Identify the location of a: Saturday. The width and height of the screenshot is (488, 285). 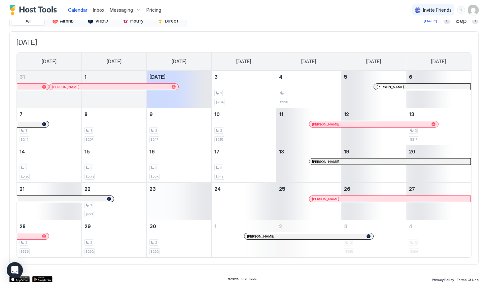
(439, 62).